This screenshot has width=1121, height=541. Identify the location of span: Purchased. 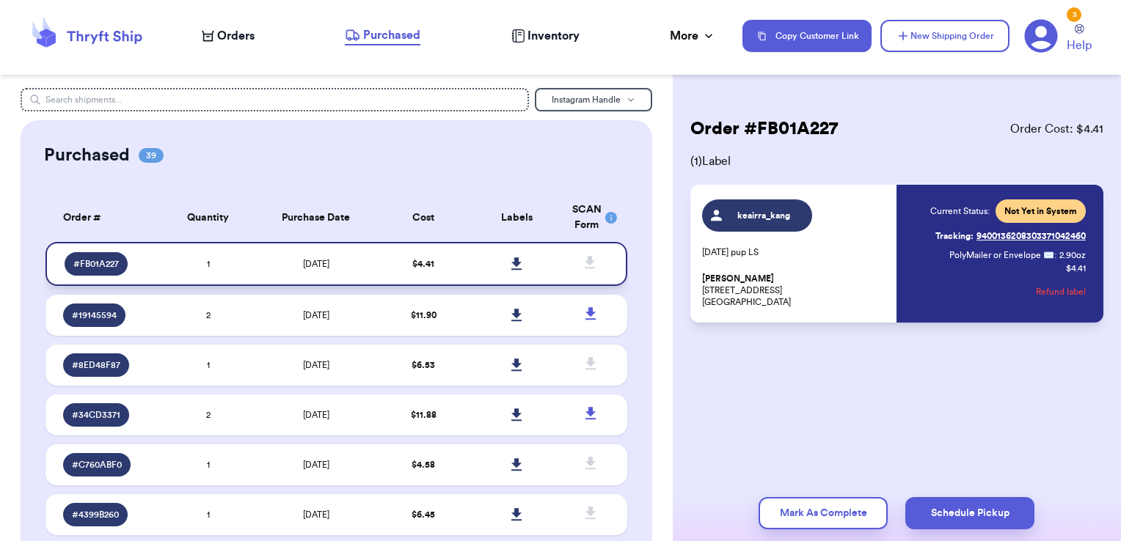
(392, 35).